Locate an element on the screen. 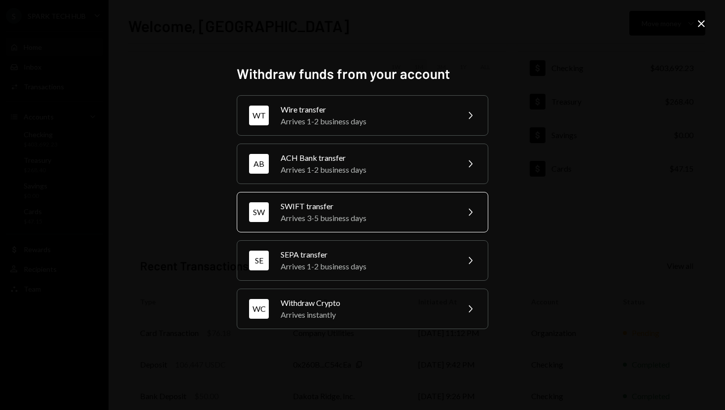 The width and height of the screenshot is (725, 410). div: Arrives 3-5 business days is located at coordinates (366, 218).